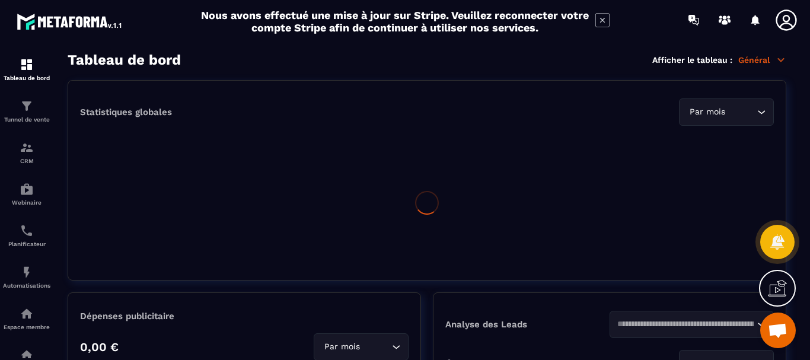 The width and height of the screenshot is (810, 360). Describe the element at coordinates (27, 327) in the screenshot. I see `p: Espace membre` at that location.